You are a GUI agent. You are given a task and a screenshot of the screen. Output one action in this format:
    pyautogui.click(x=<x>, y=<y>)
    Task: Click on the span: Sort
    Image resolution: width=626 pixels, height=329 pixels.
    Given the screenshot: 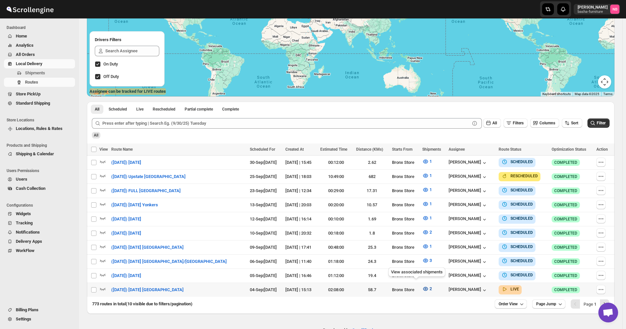 What is the action you would take?
    pyautogui.click(x=575, y=123)
    